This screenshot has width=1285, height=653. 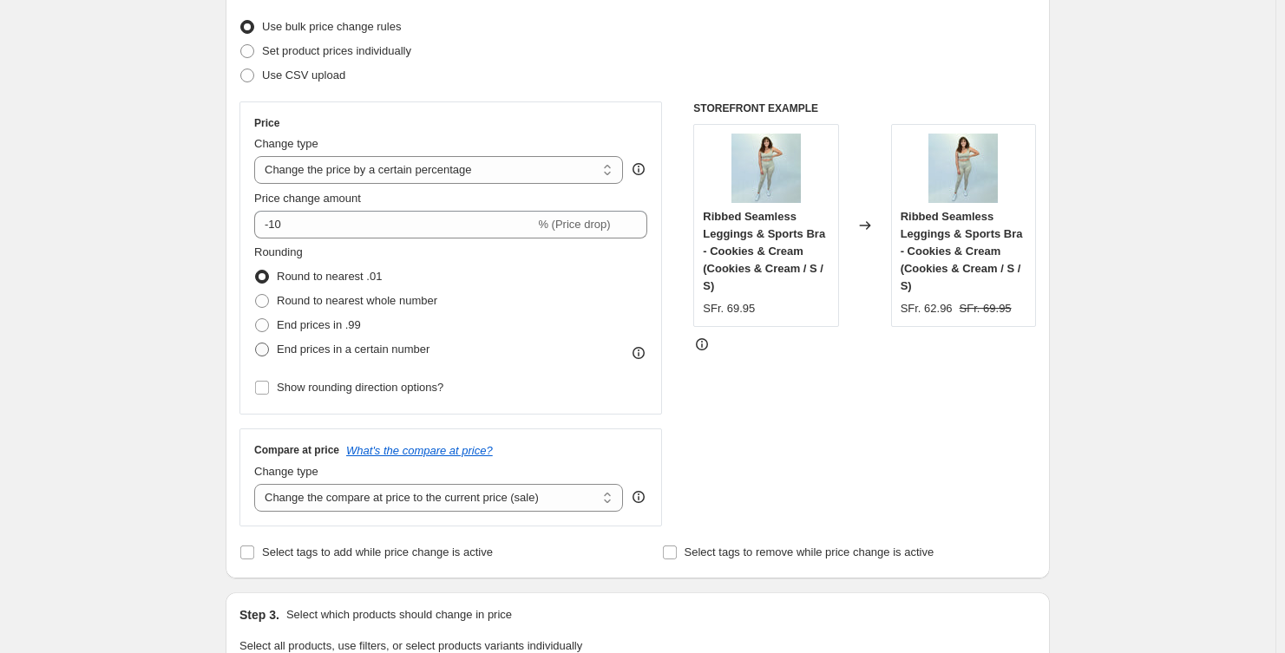 What do you see at coordinates (297, 450) in the screenshot?
I see `h3: Compare at price` at bounding box center [297, 450].